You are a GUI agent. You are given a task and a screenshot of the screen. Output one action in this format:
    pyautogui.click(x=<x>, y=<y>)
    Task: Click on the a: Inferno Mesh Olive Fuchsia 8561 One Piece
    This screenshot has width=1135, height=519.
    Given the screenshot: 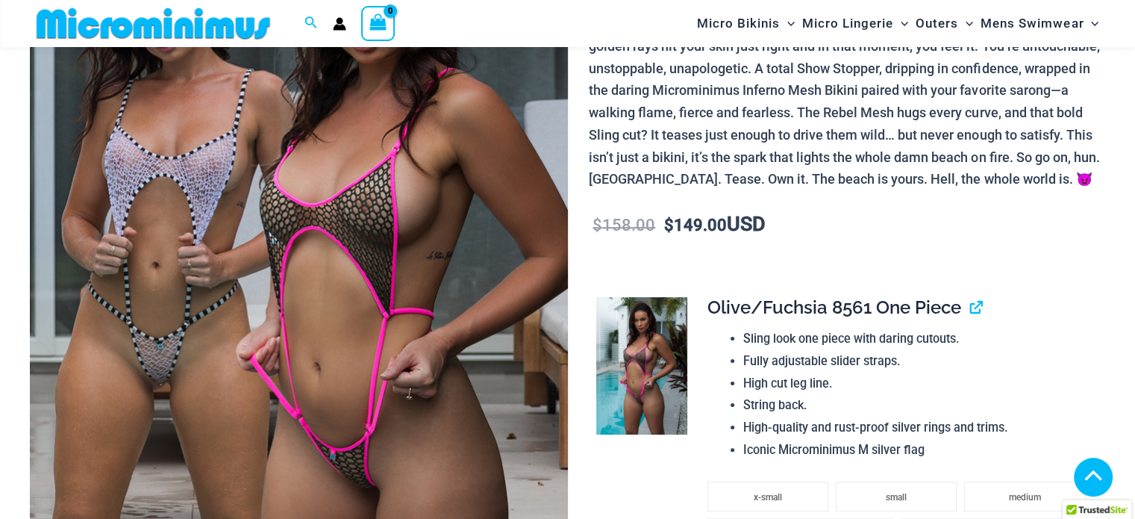 What is the action you would take?
    pyautogui.click(x=642, y=365)
    